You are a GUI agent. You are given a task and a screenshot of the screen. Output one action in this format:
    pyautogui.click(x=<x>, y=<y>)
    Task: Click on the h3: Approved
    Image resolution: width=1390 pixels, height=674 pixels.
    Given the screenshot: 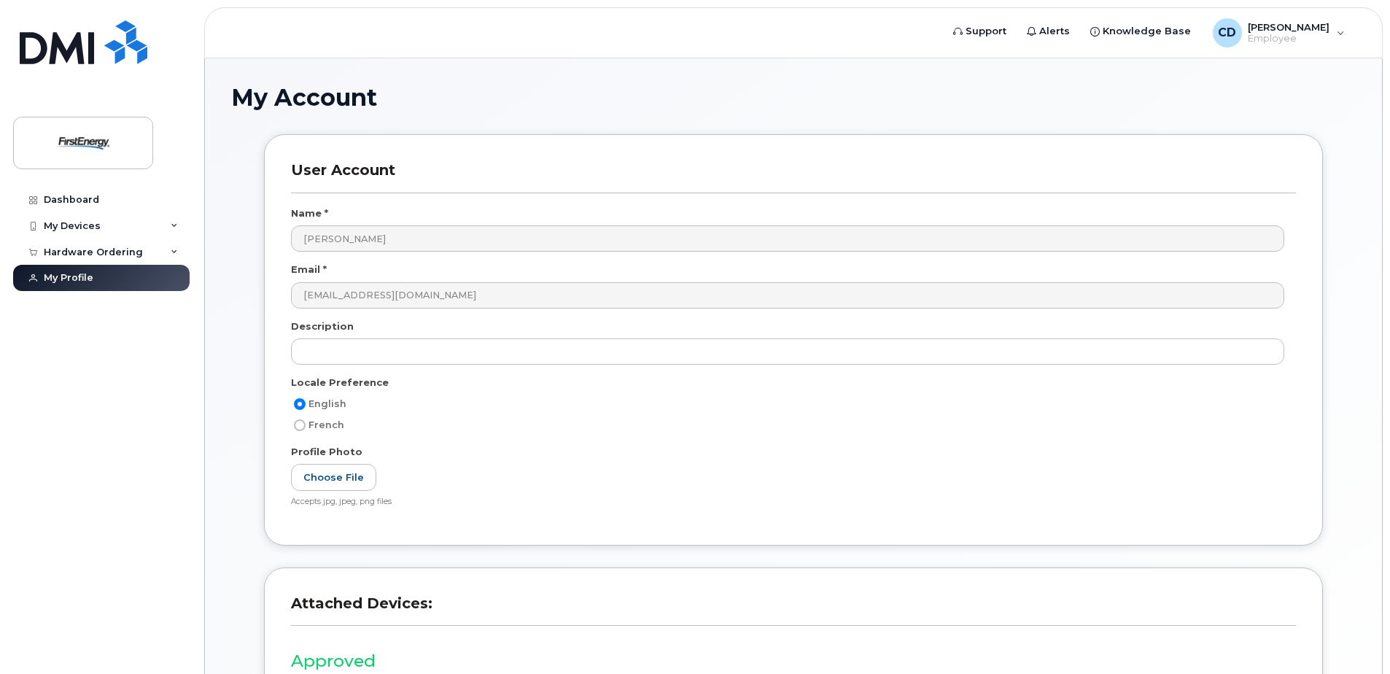 What is the action you would take?
    pyautogui.click(x=793, y=661)
    